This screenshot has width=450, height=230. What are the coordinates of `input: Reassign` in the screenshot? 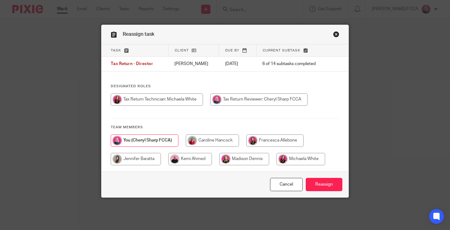 It's located at (324, 184).